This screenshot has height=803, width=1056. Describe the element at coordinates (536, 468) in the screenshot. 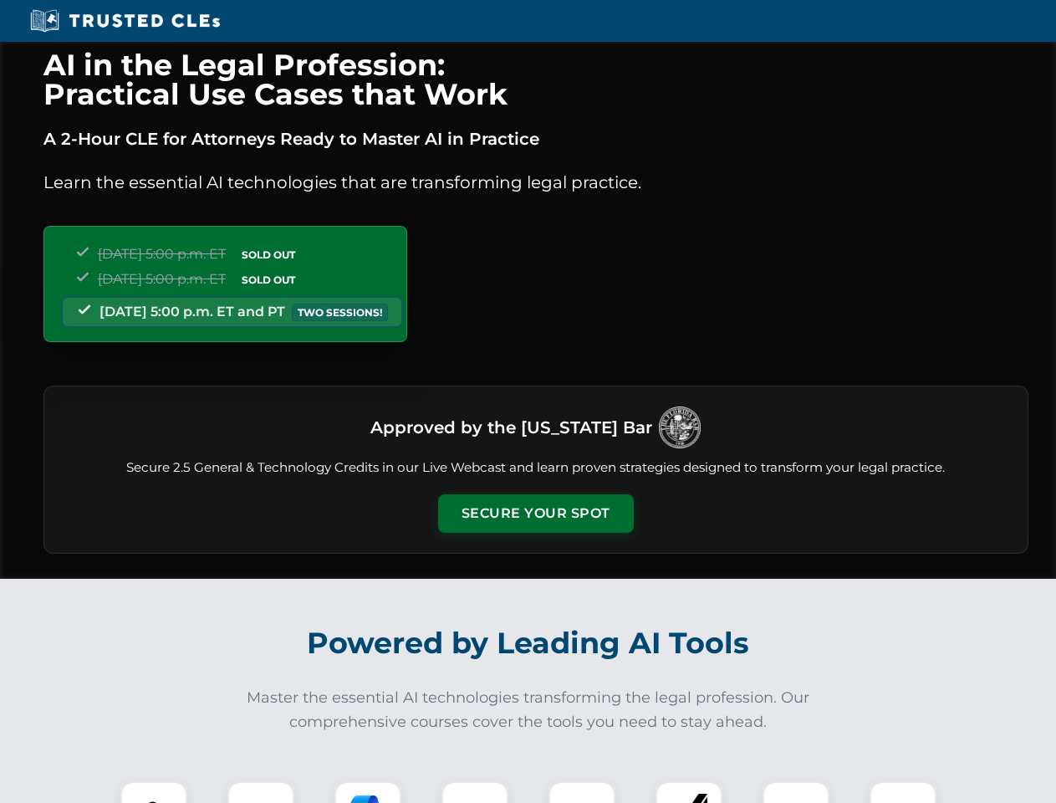

I see `p: Secure 2.5 General & Technology Credits in our Live Webcast and learn proven strategies designed ...` at that location.